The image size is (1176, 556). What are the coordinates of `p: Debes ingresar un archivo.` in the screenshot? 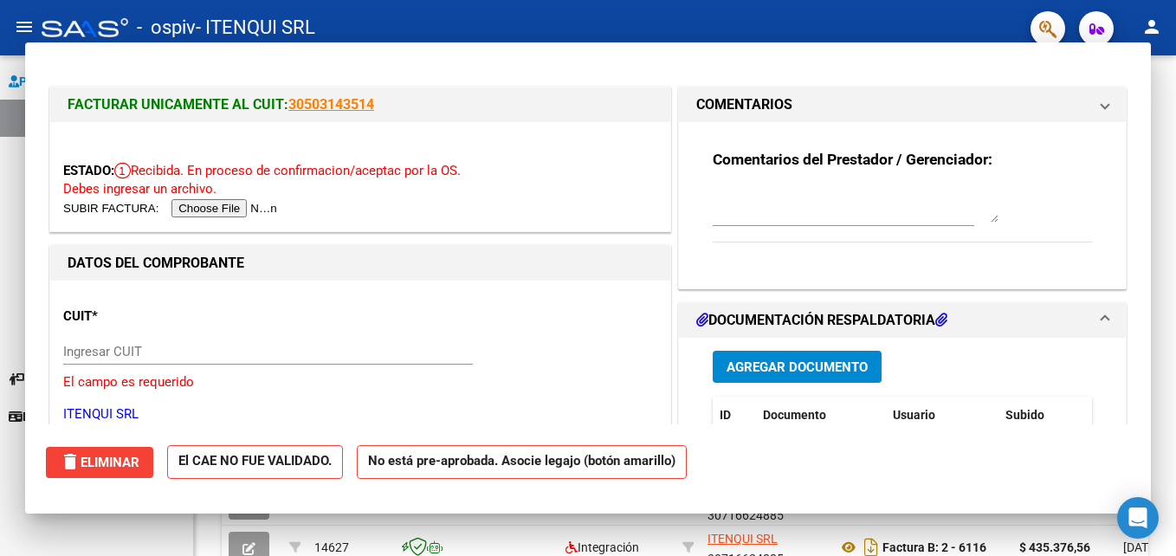 It's located at (360, 189).